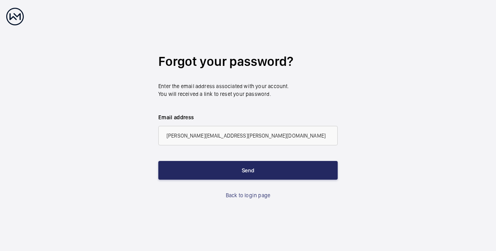 This screenshot has height=251, width=496. What do you see at coordinates (248, 117) in the screenshot?
I see `label: Email address` at bounding box center [248, 117].